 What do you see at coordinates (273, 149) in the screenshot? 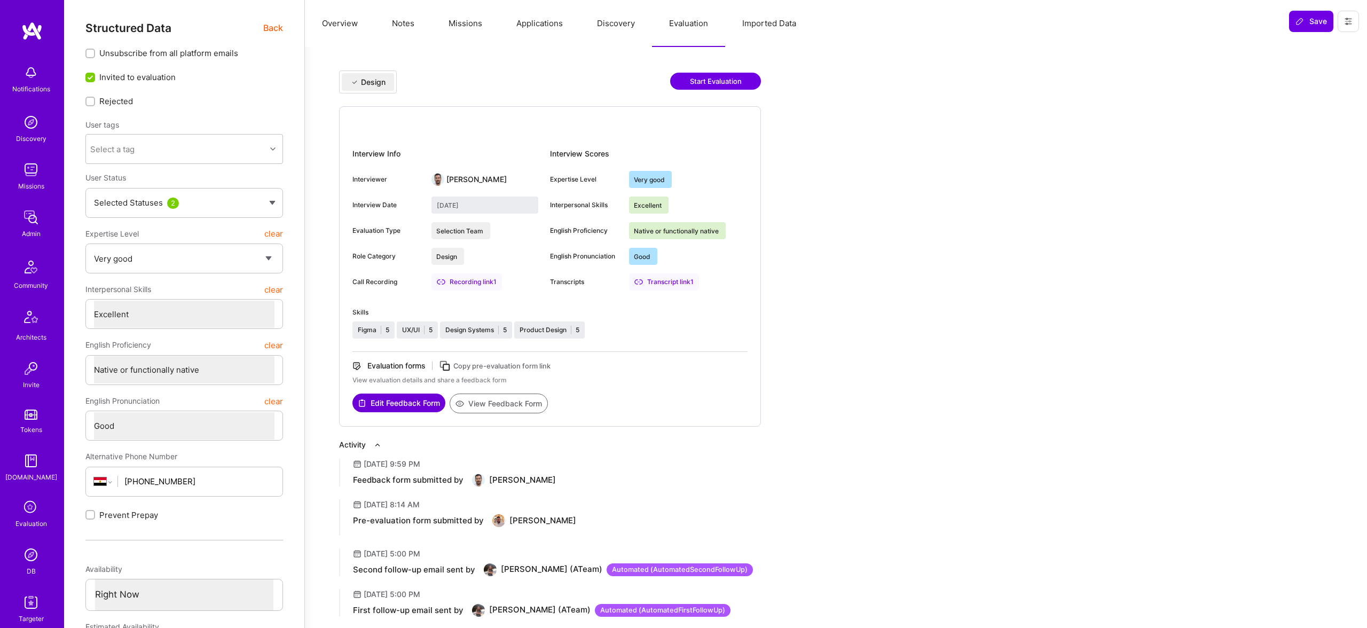
I see `i: icon Chevron` at bounding box center [273, 149].